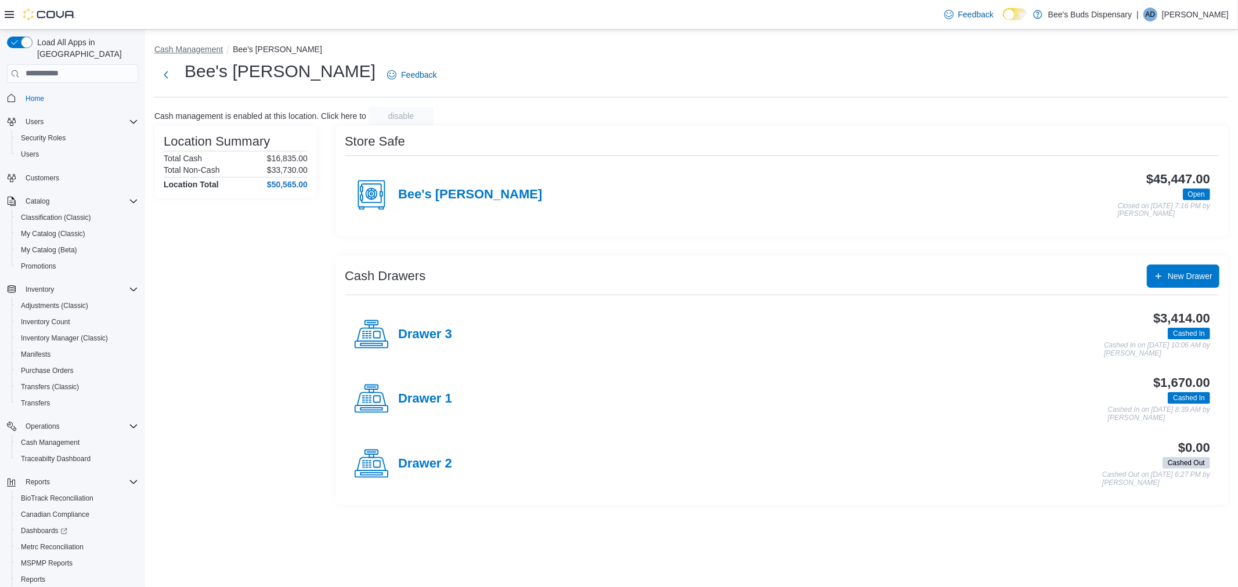 The image size is (1238, 587). Describe the element at coordinates (77, 515) in the screenshot. I see `button: Canadian Compliance` at that location.